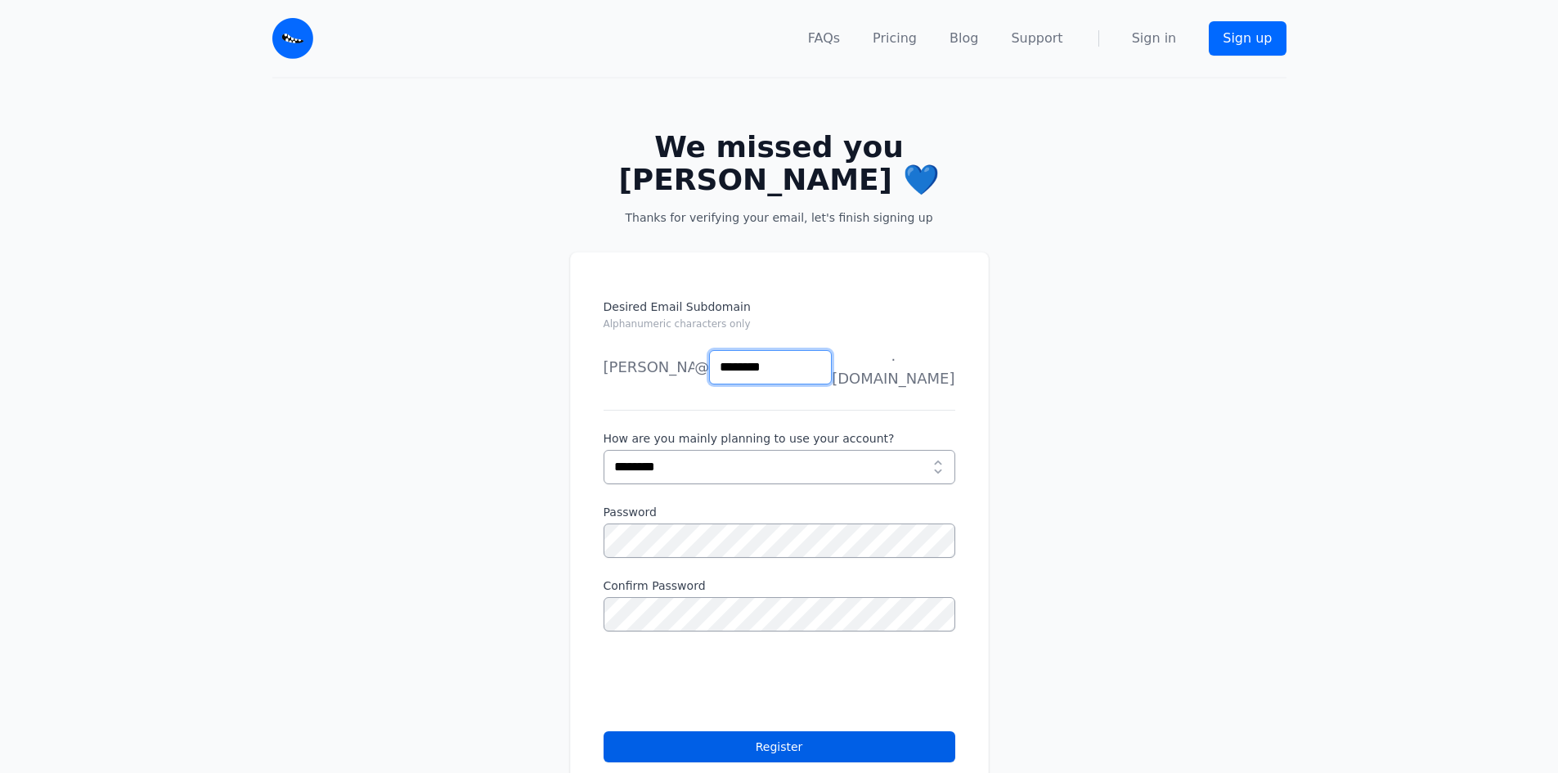 The image size is (1558, 773). I want to click on label: Password, so click(779, 512).